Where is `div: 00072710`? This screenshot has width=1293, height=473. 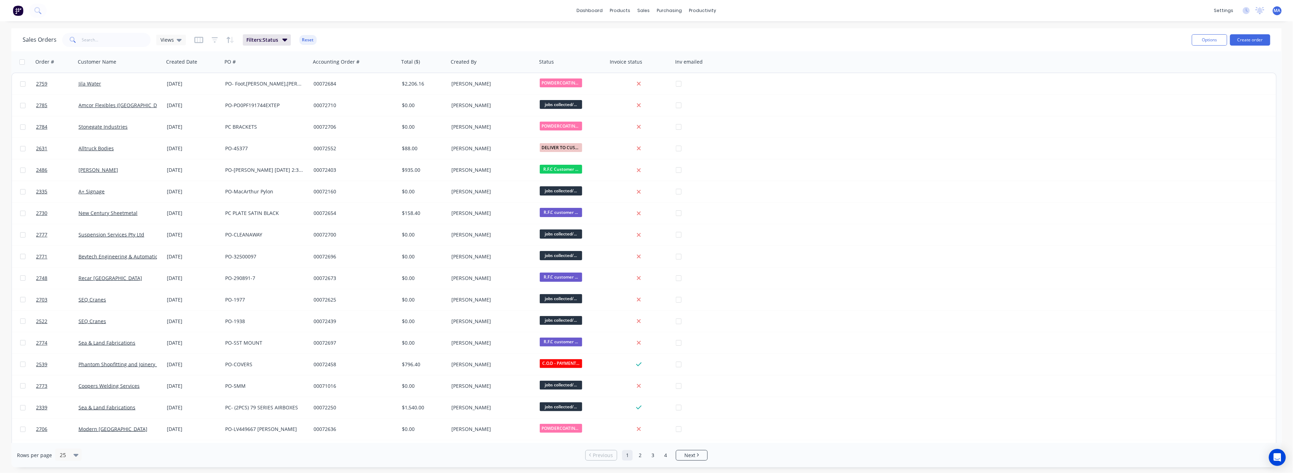 div: 00072710 is located at coordinates (353, 105).